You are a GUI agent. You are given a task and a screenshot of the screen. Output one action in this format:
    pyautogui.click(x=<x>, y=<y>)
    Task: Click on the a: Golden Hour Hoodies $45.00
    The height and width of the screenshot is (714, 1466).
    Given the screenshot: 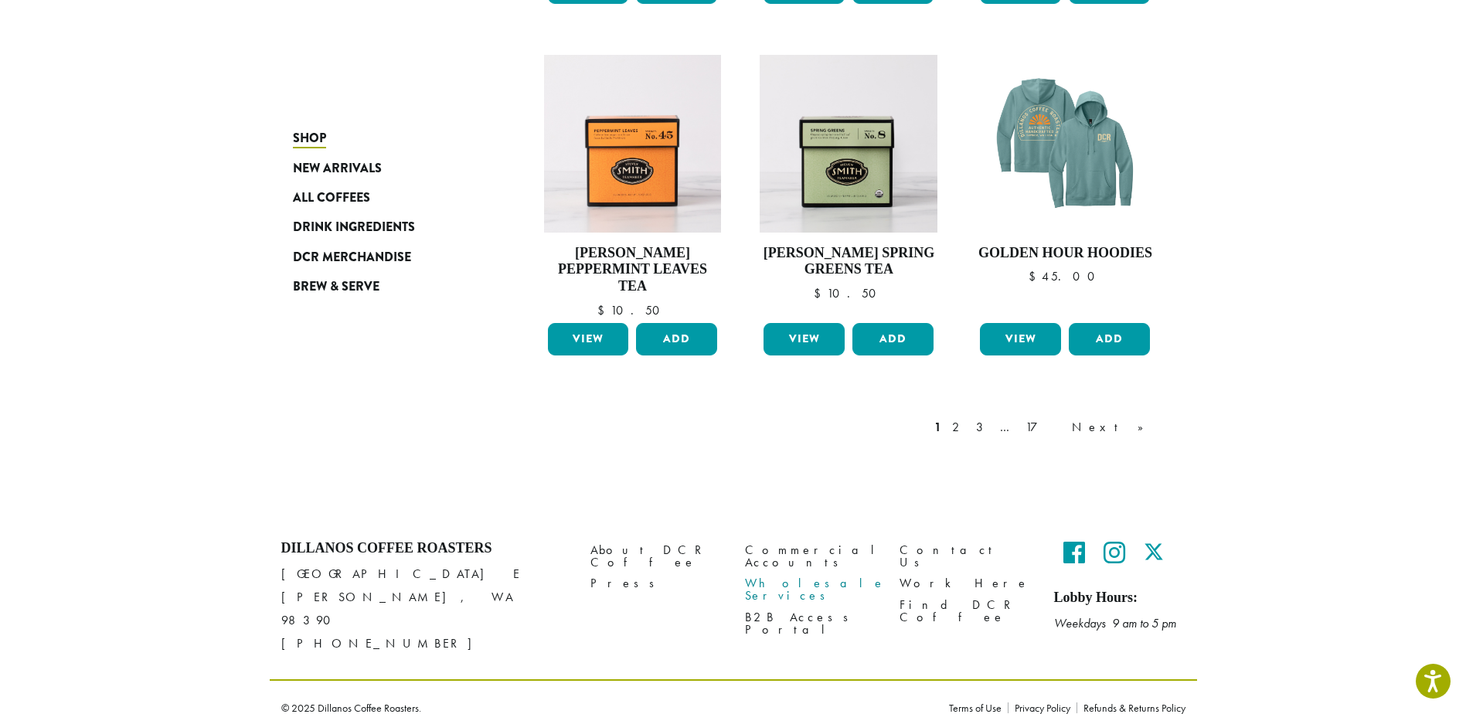 What is the action you would take?
    pyautogui.click(x=1065, y=185)
    